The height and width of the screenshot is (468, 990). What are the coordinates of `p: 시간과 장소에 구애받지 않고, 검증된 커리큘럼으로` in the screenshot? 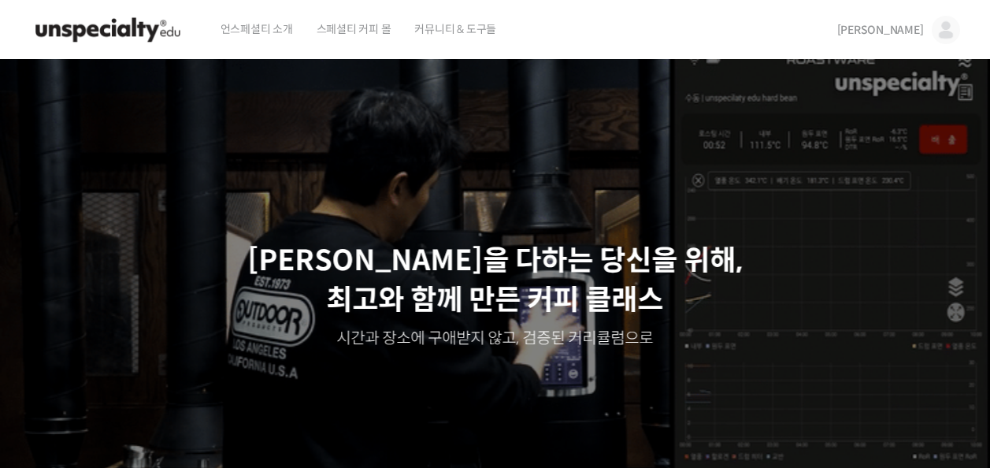 It's located at (495, 339).